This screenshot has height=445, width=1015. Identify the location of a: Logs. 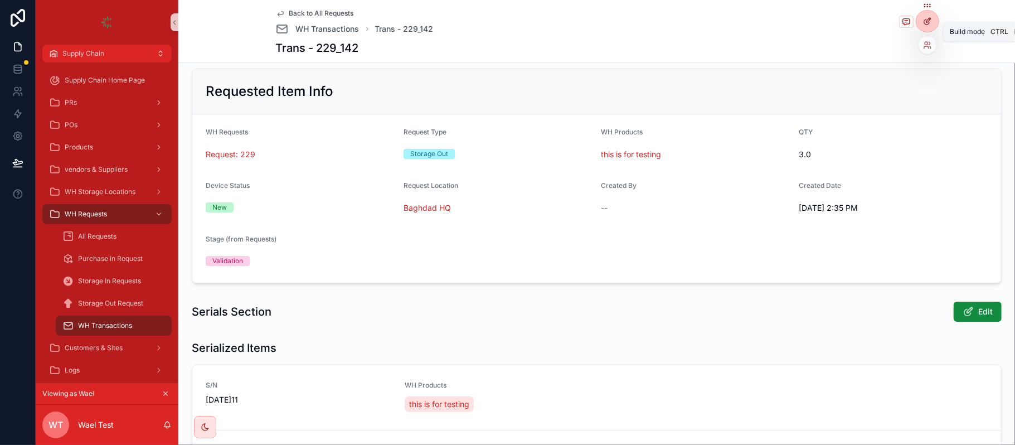
(107, 370).